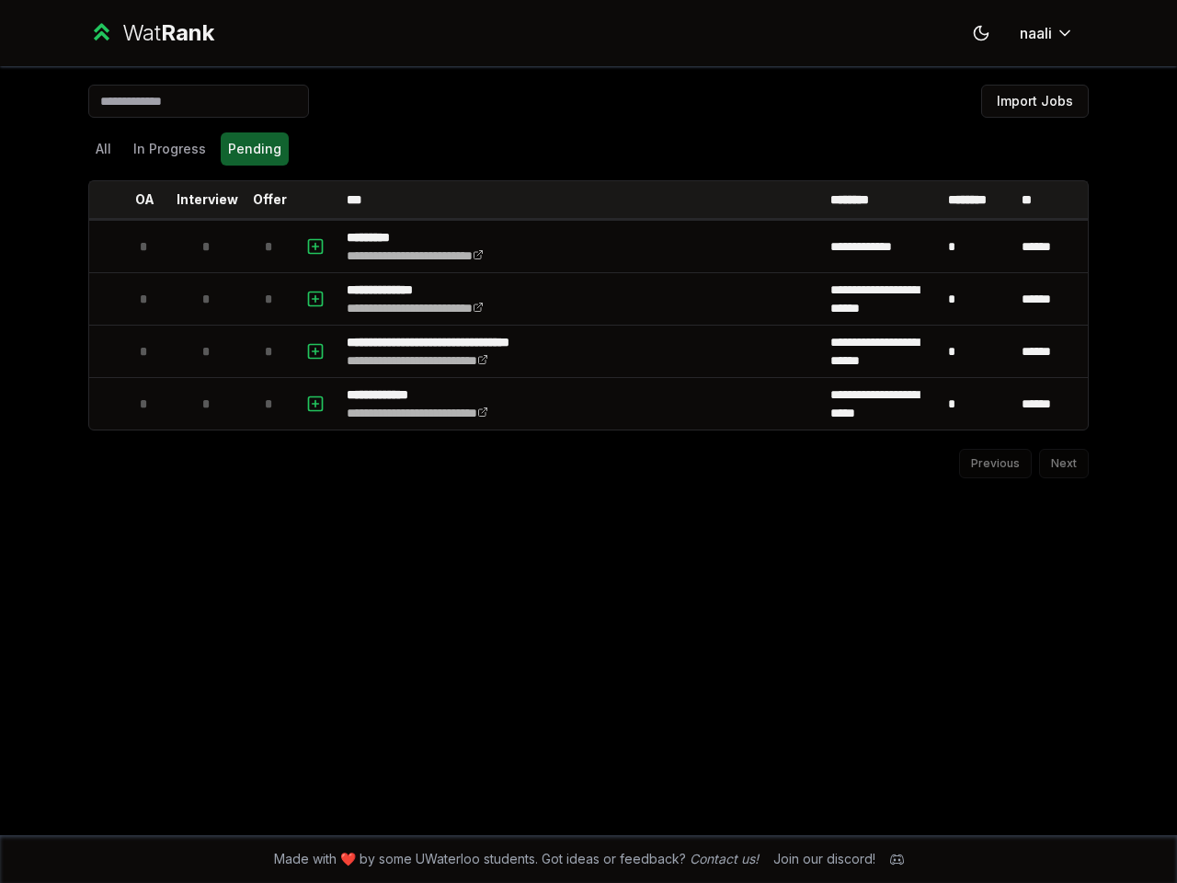 Image resolution: width=1177 pixels, height=883 pixels. I want to click on a: WatRank, so click(151, 33).